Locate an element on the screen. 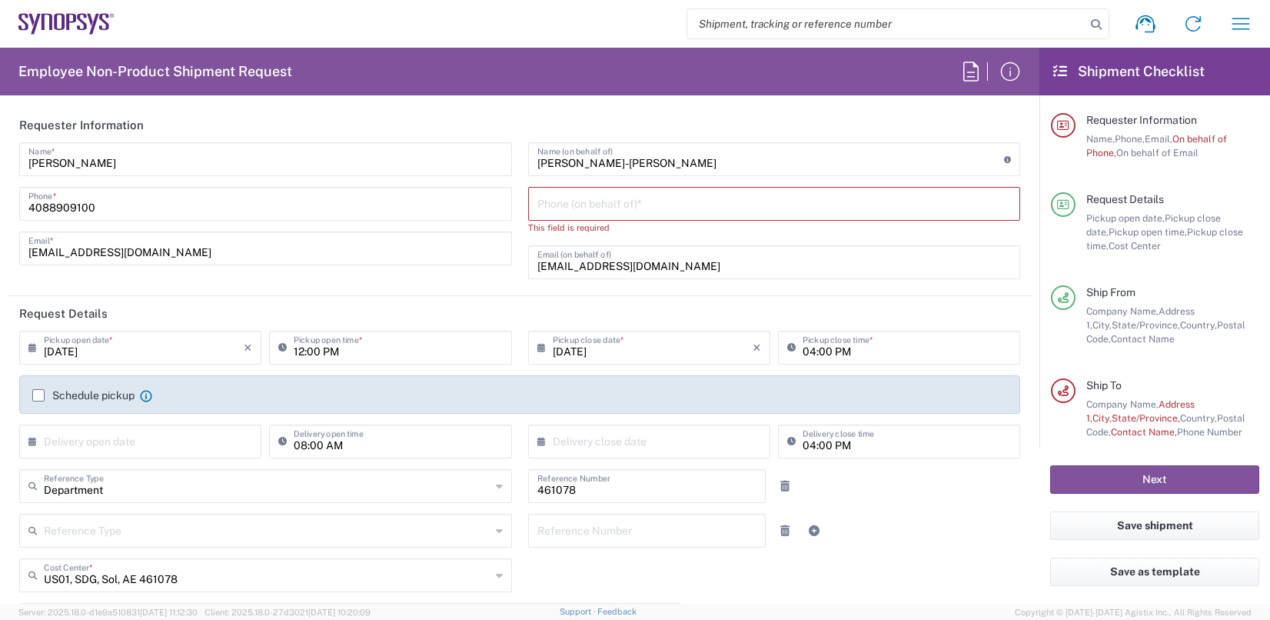 The width and height of the screenshot is (1270, 620). span: On behalf of Email is located at coordinates (1157, 152).